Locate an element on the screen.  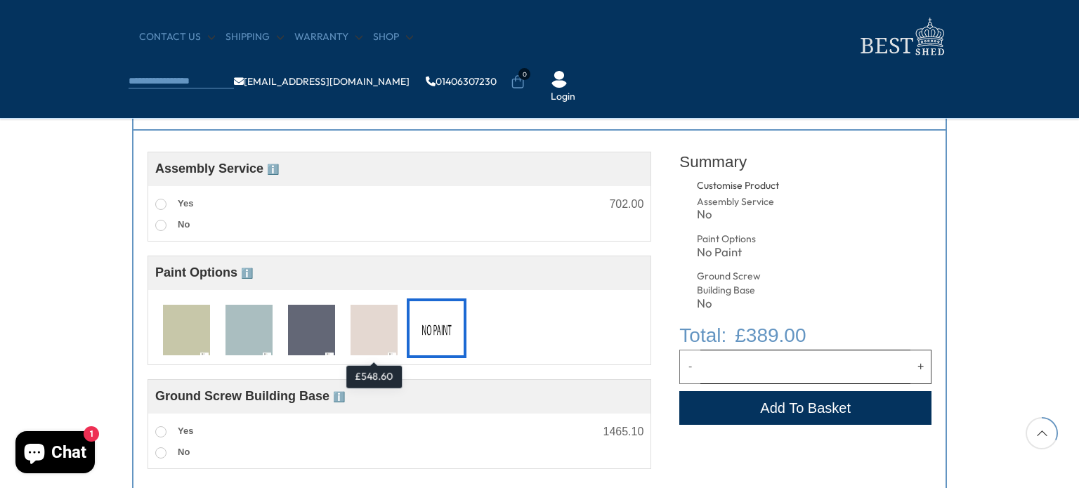
a: Shipping is located at coordinates (254, 37).